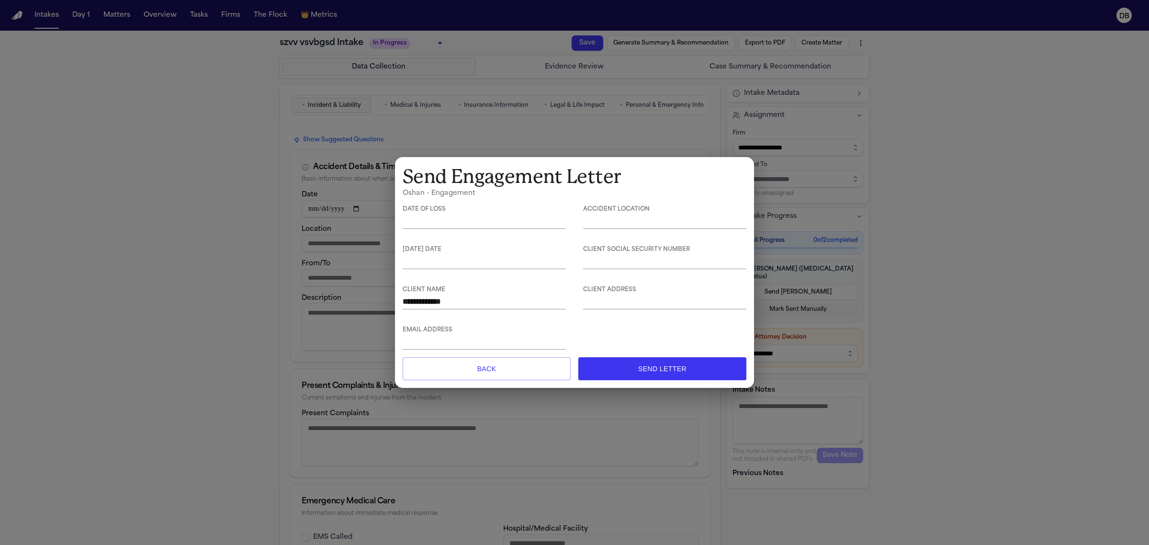 The width and height of the screenshot is (1149, 545). I want to click on span: Client Address, so click(665, 290).